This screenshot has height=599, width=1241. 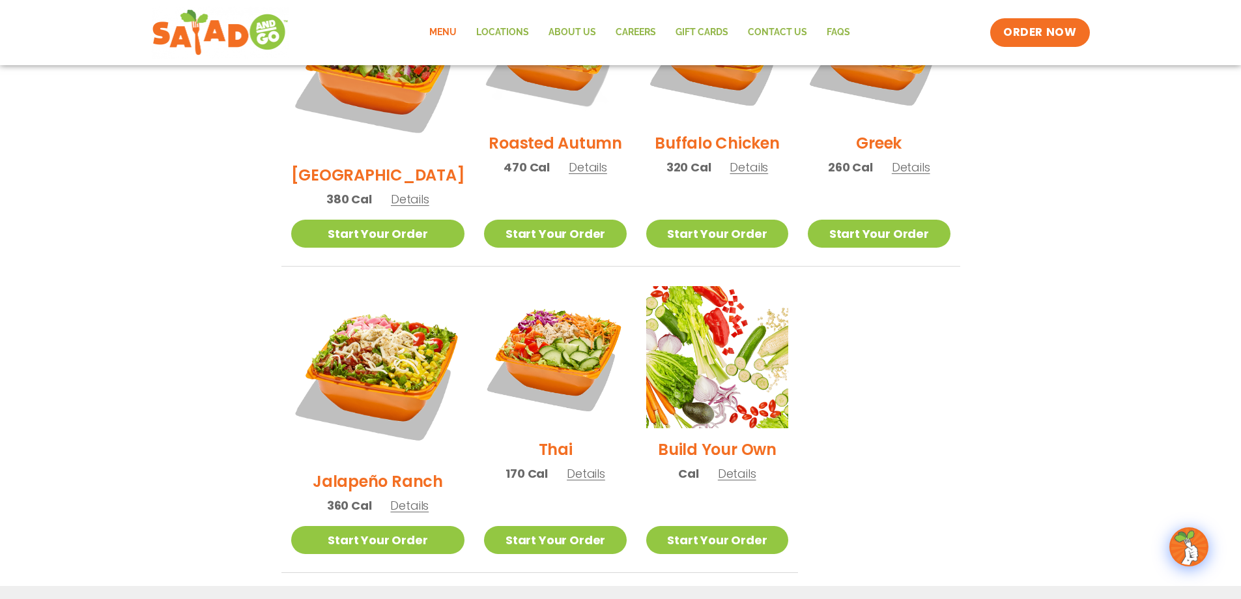 I want to click on span: ORDER NOW, so click(x=1040, y=33).